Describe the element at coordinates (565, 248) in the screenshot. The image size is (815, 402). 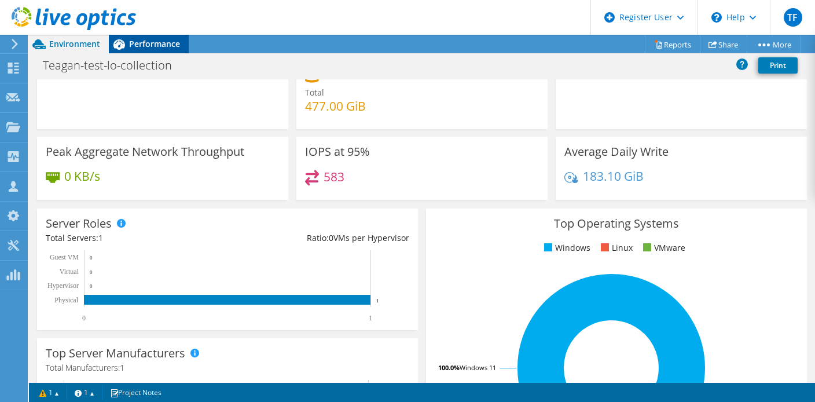
I see `li: Windows` at that location.